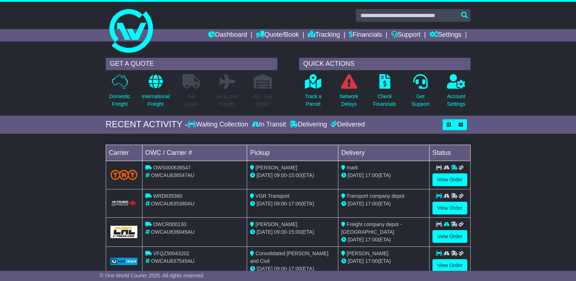 This screenshot has height=281, width=576. I want to click on p: Domestic Freight, so click(120, 100).